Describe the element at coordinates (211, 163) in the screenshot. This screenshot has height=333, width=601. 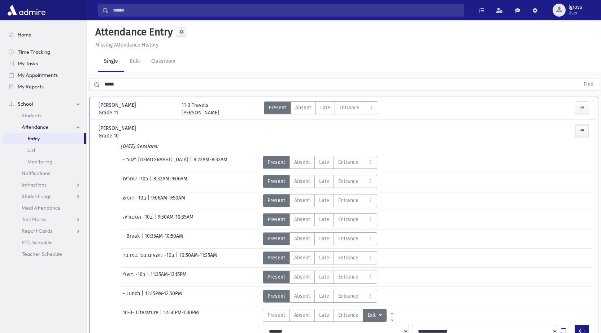
I see `span: 8:22AM-8:32AM` at that location.